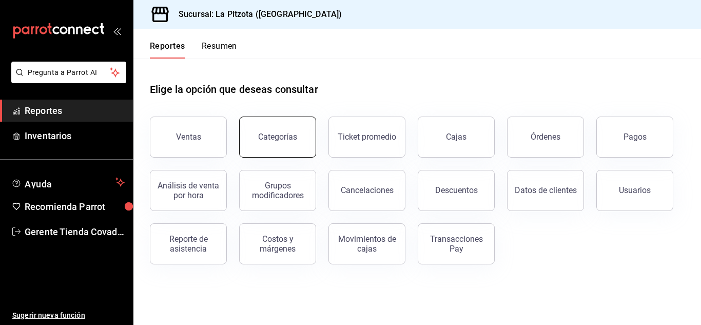 Image resolution: width=701 pixels, height=325 pixels. Describe the element at coordinates (456, 137) in the screenshot. I see `div: Cajas` at that location.